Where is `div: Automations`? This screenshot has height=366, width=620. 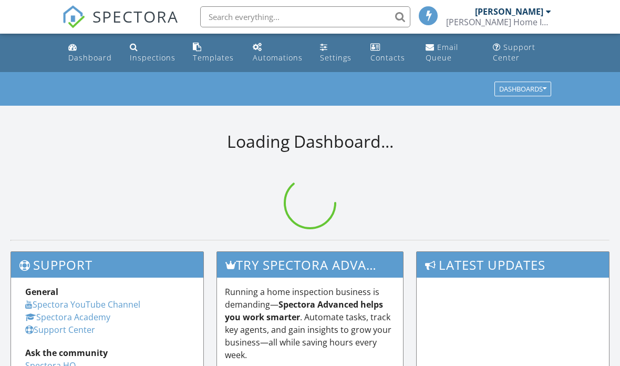 div: Automations is located at coordinates (278, 57).